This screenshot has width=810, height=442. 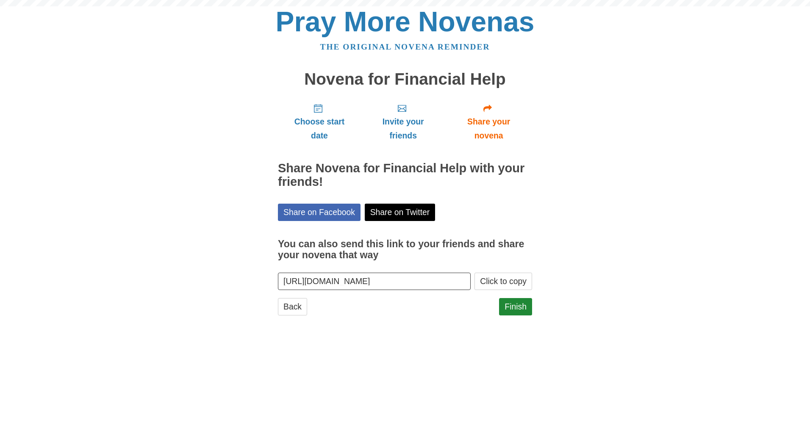 What do you see at coordinates (319, 129) in the screenshot?
I see `span: Choose start date` at bounding box center [319, 129].